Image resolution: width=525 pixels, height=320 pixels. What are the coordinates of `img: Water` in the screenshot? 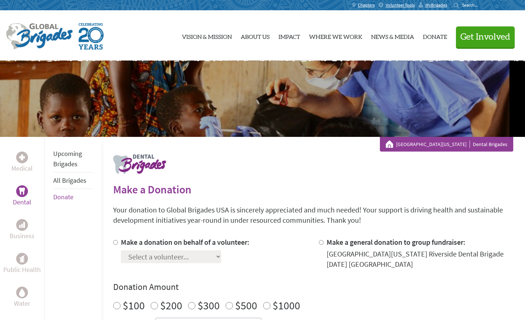 It's located at (22, 292).